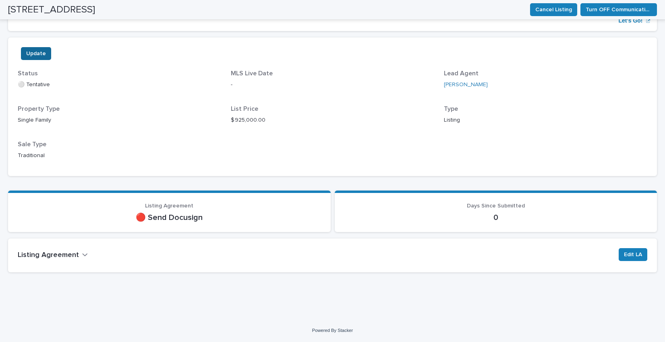 The height and width of the screenshot is (342, 665). Describe the element at coordinates (633, 255) in the screenshot. I see `span: Edit LA` at that location.